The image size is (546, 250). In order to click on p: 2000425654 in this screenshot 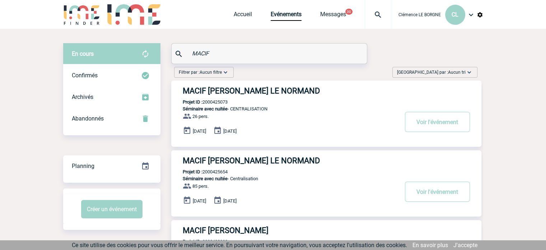, I will do `click(199, 171)`.